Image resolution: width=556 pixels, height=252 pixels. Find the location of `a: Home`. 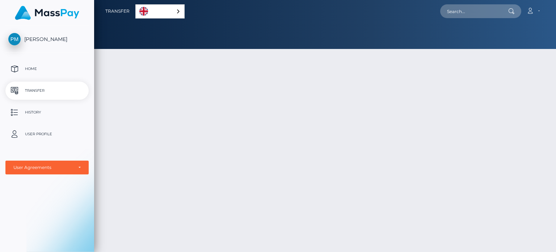

a: Home is located at coordinates (47, 69).